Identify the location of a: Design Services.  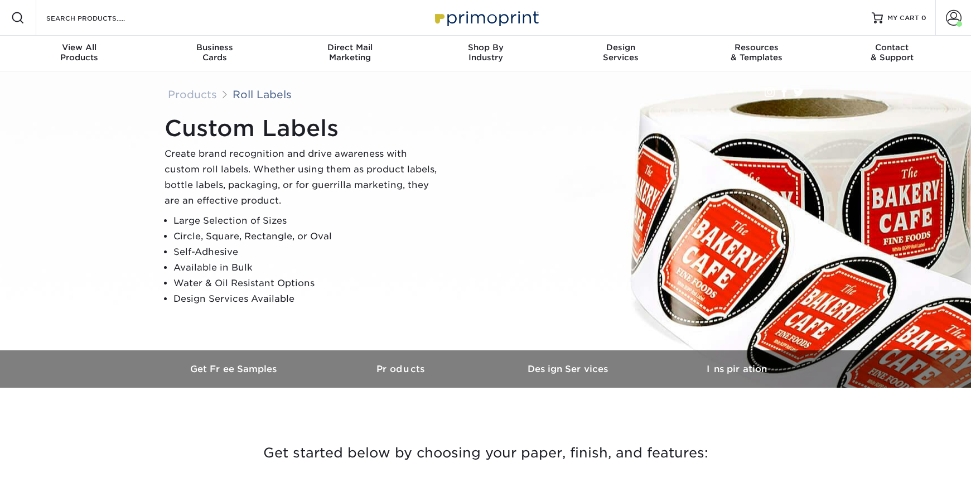
(569, 369).